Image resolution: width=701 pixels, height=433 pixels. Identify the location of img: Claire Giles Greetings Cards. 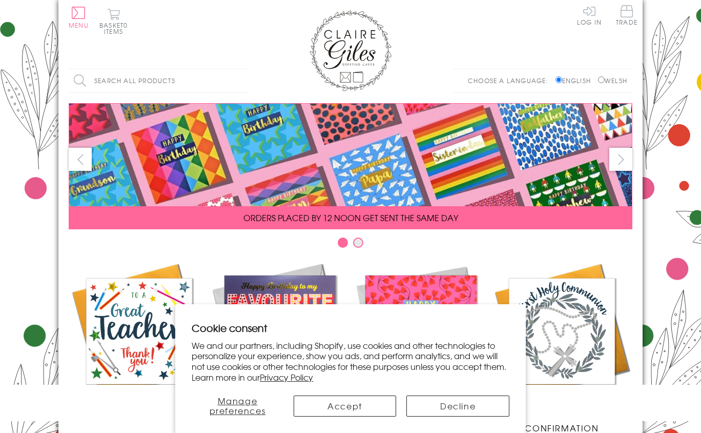
(351, 51).